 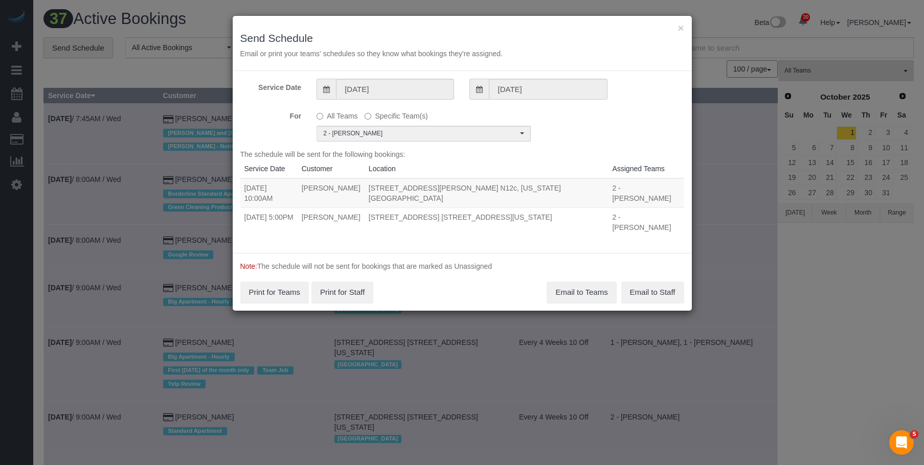 What do you see at coordinates (914, 434) in the screenshot?
I see `span: 5` at bounding box center [914, 434].